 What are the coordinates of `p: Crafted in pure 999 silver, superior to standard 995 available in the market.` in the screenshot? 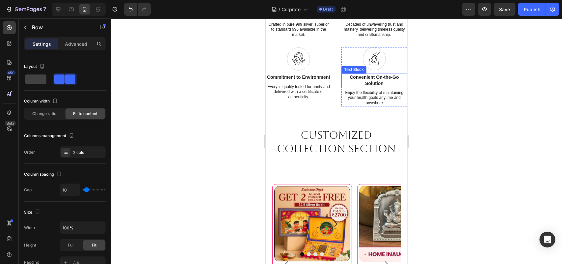 It's located at (33, 12).